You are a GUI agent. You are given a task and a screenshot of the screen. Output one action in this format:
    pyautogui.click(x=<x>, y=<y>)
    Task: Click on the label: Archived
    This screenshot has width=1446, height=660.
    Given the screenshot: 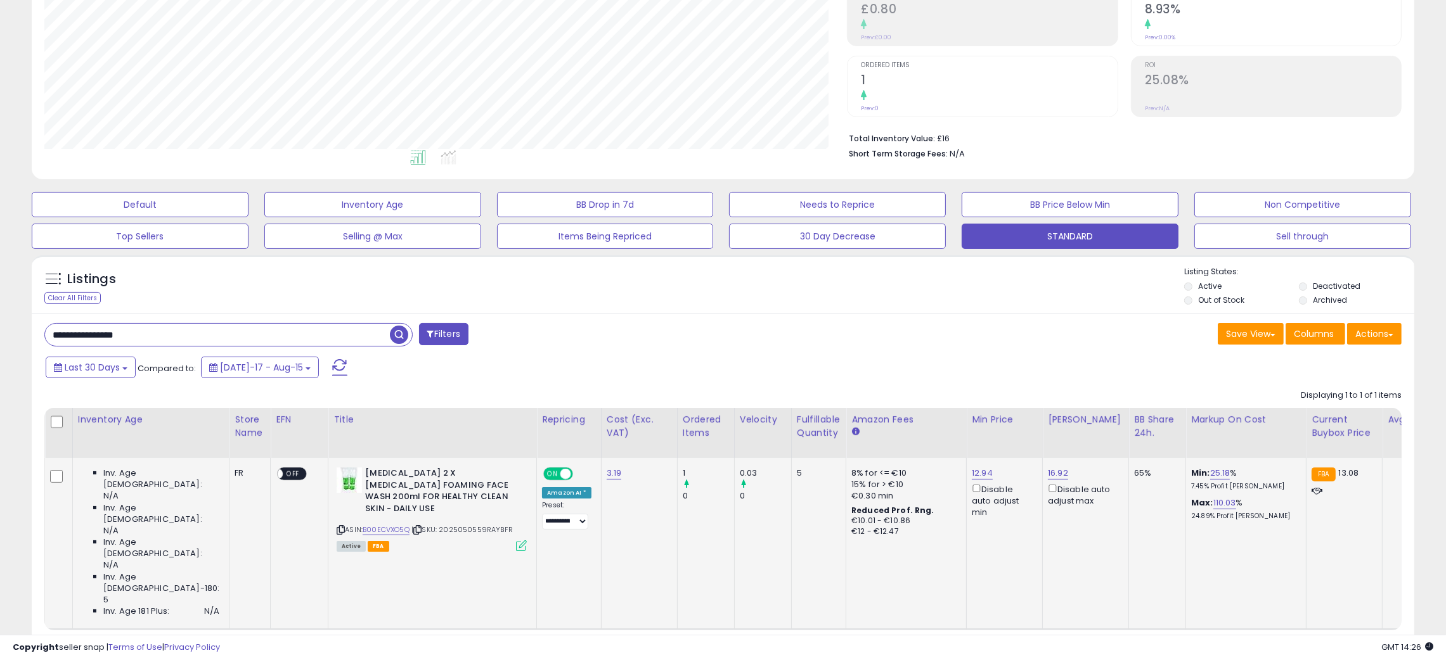 What is the action you would take?
    pyautogui.click(x=1330, y=300)
    